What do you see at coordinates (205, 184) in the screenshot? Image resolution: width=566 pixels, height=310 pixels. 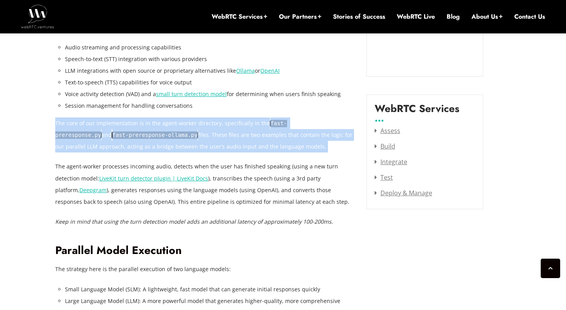 I see `p: The agent-worker processes incoming audio, detects when the user has finished speaking (using a n...` at bounding box center [205, 184].